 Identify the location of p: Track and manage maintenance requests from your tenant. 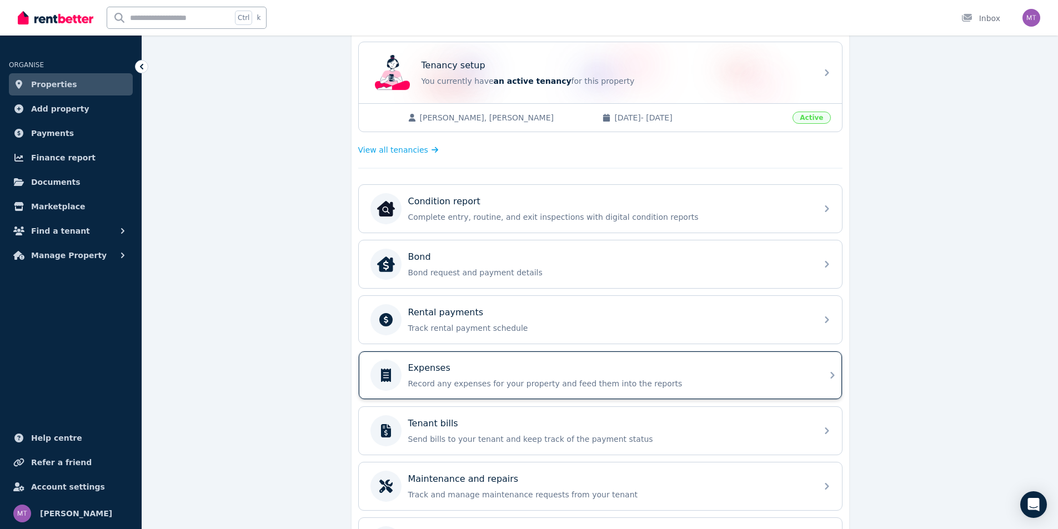
(609, 495).